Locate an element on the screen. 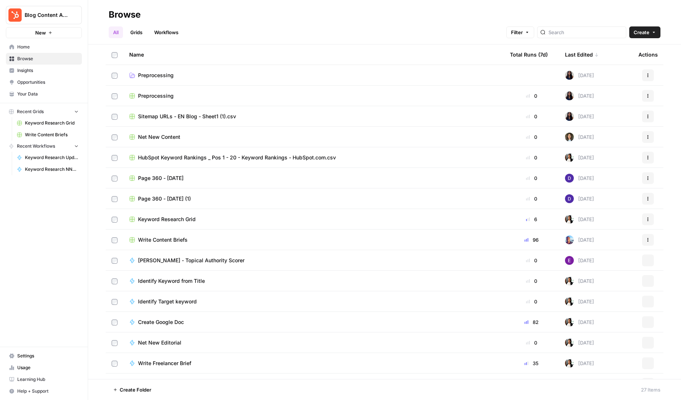  span: Browse is located at coordinates (48, 59).